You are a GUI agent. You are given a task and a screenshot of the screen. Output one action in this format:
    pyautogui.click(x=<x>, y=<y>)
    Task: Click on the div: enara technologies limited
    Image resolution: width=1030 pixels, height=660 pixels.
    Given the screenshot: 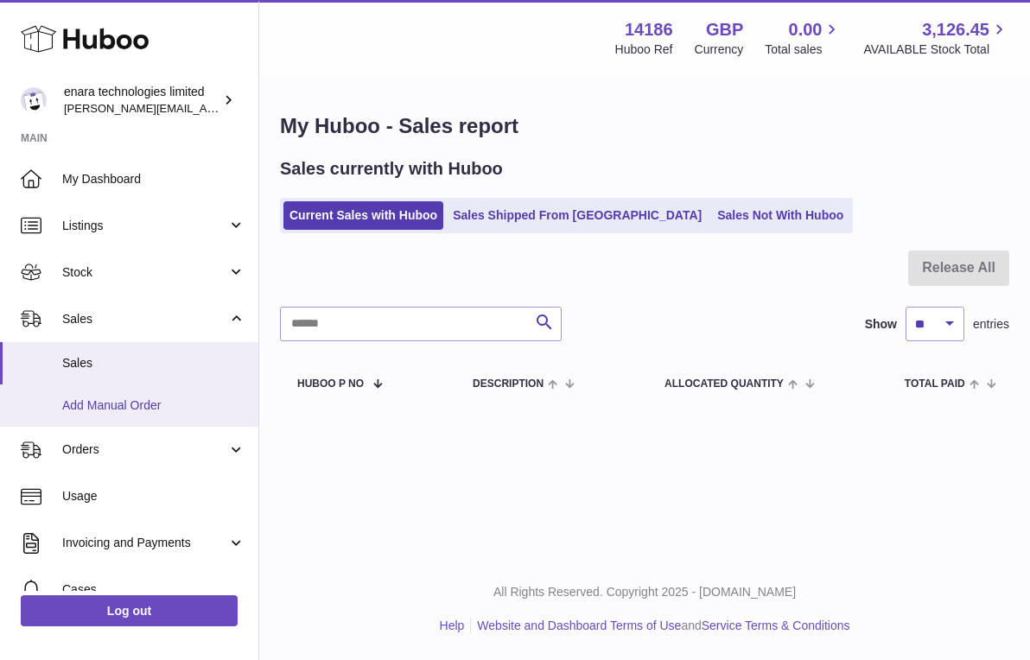 What is the action you would take?
    pyautogui.click(x=142, y=100)
    